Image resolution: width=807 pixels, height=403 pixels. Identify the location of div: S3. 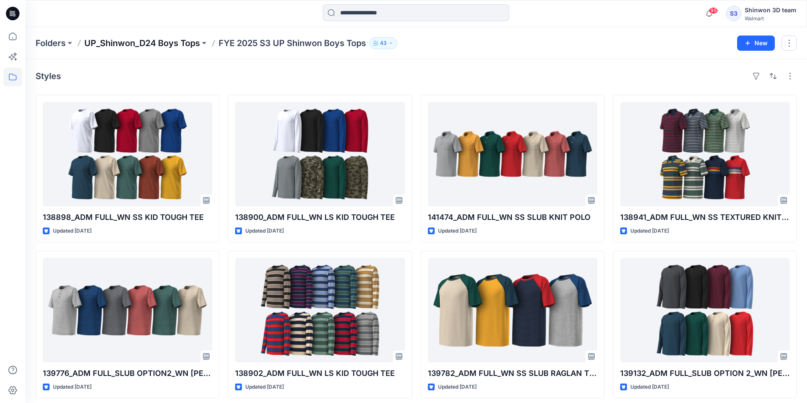
(733, 14).